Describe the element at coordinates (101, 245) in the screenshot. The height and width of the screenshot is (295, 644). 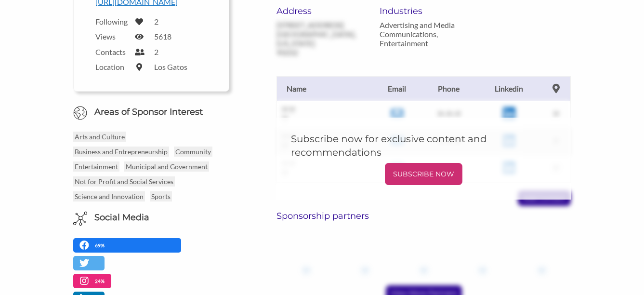
I see `p: 69%` at that location.